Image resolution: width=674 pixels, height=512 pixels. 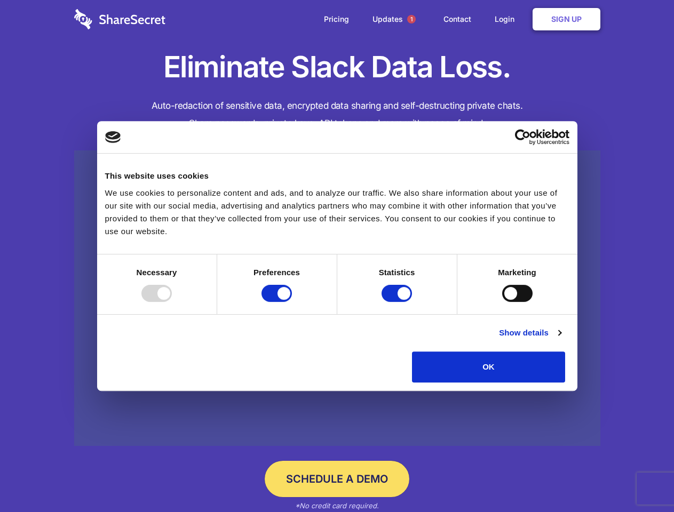 I want to click on img: logo-wordmark-white-trans-d4663122ce5f474addd5e946df7df03e33cb6a1c49d2221995e7729f52c070b2.svg, so click(x=119, y=19).